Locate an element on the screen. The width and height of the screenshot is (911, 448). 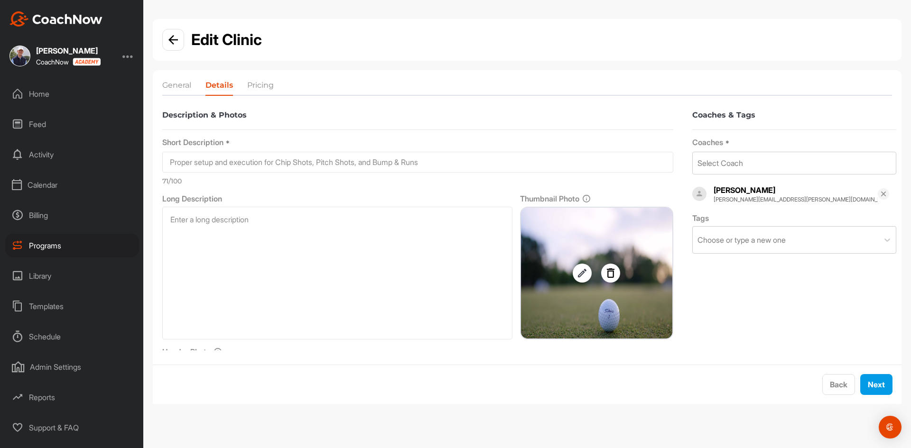
button: Next is located at coordinates (876, 385).